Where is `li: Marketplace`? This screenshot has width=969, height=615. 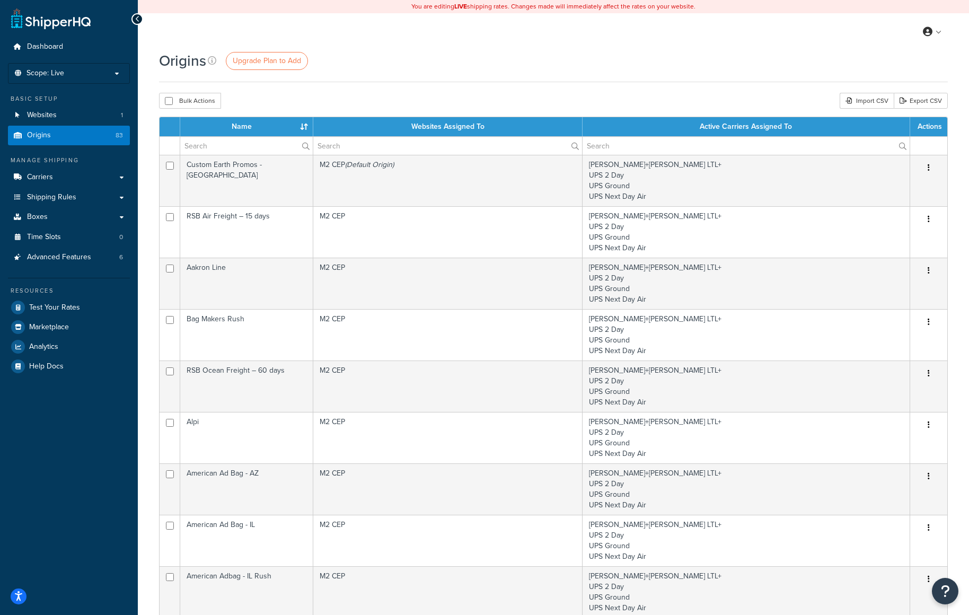
li: Marketplace is located at coordinates (69, 327).